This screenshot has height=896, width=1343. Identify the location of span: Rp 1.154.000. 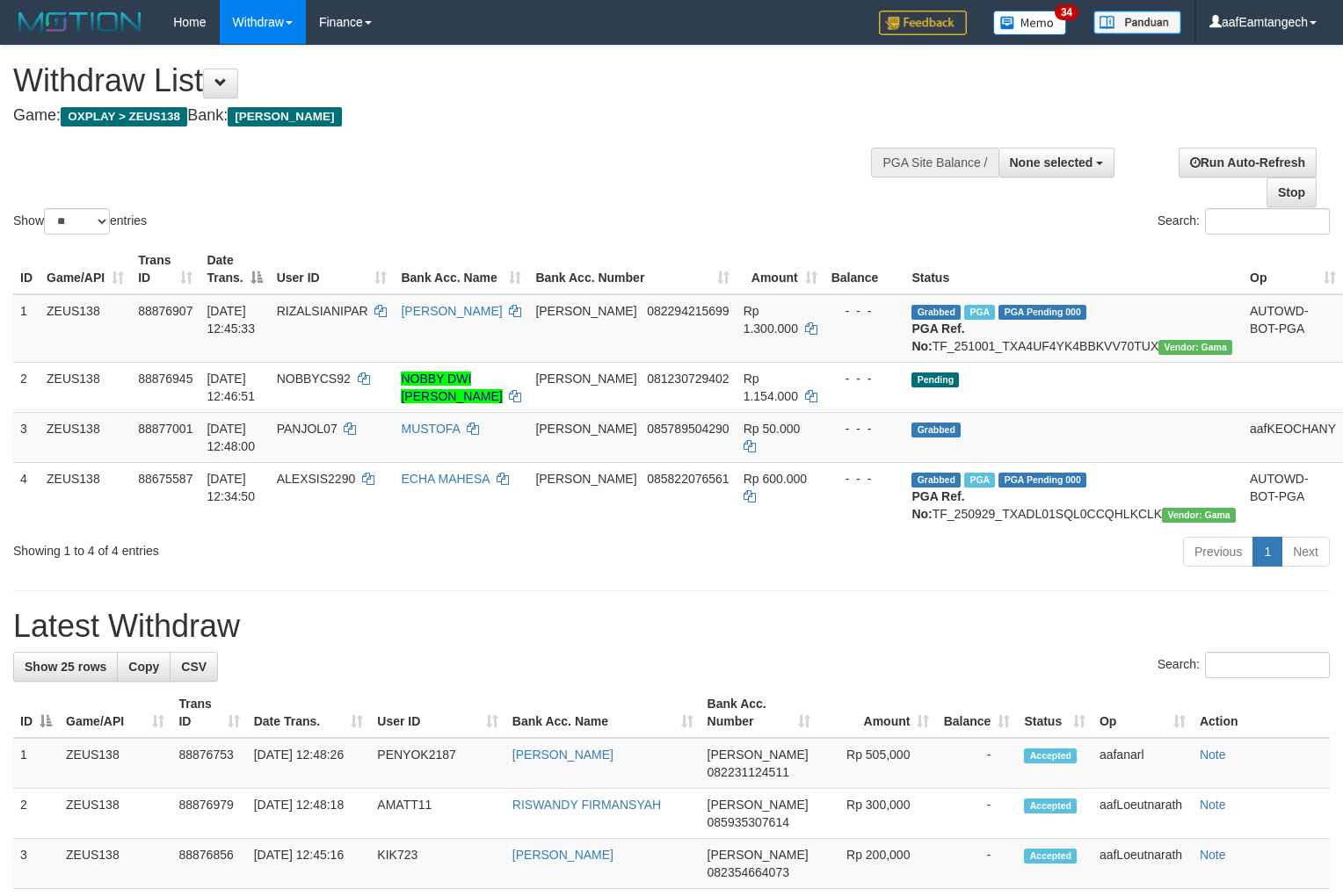
(771, 388).